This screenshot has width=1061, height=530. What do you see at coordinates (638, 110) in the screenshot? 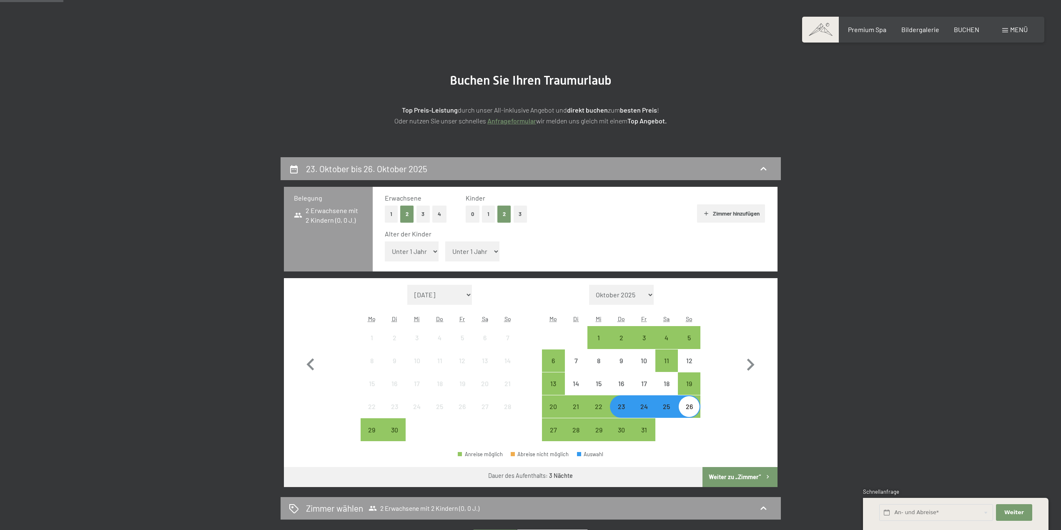
I see `strong: besten Preis` at bounding box center [638, 110].